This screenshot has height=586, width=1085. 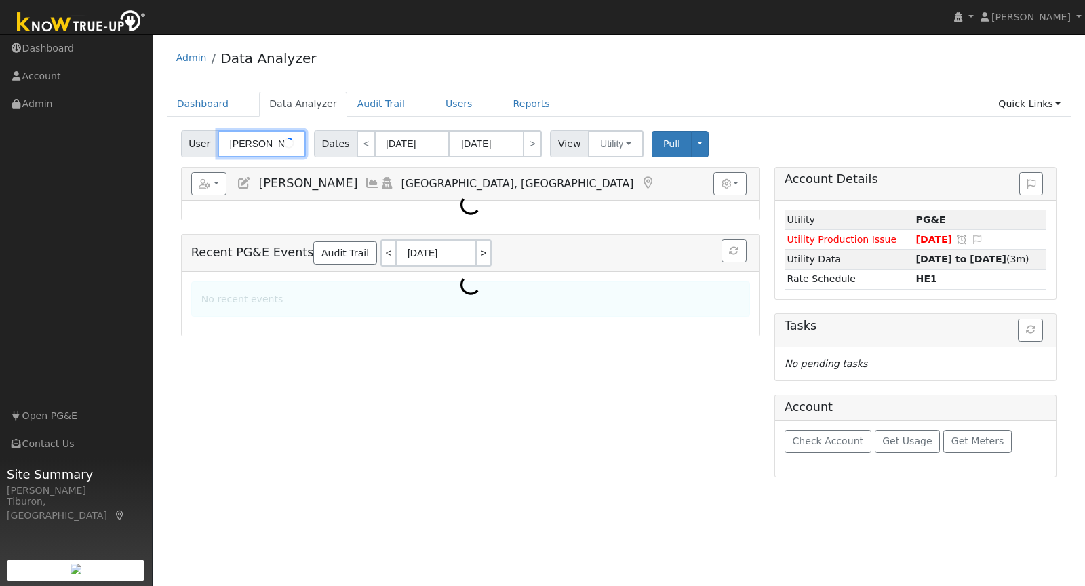 I want to click on h5: Recent PG&E Events, so click(x=471, y=253).